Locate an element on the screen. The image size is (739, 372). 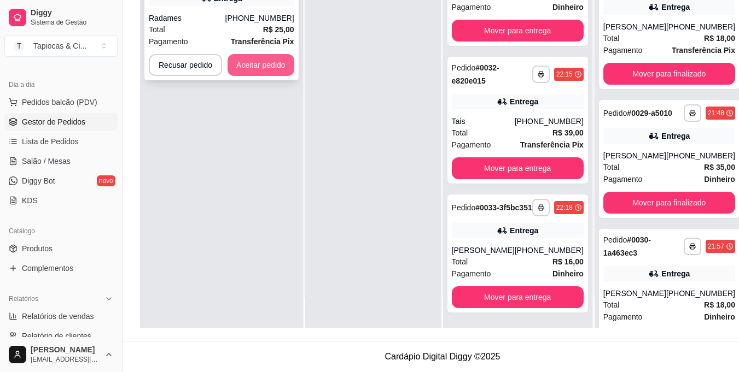
strong: R$ 35,00 is located at coordinates (719, 167).